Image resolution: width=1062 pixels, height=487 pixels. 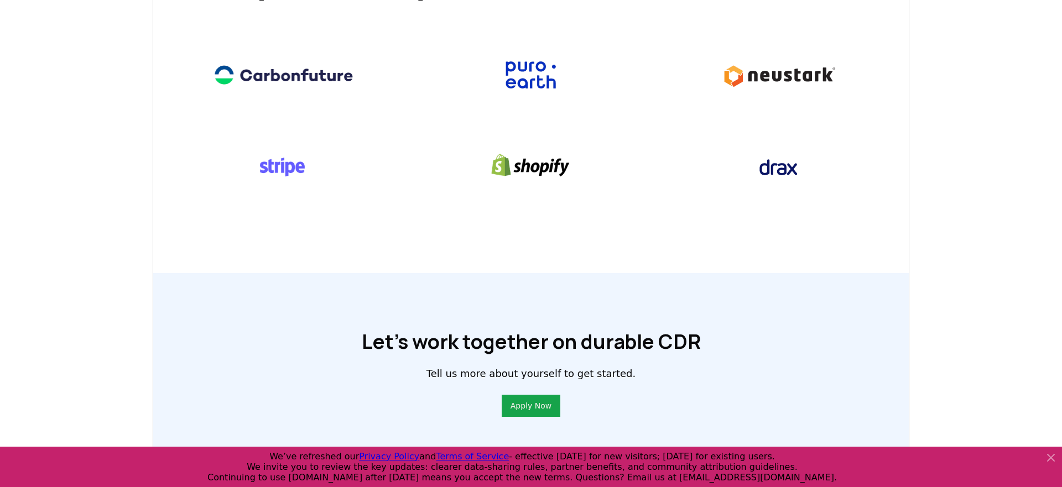 What do you see at coordinates (779, 75) in the screenshot?
I see `img: Neustark logo` at bounding box center [779, 75].